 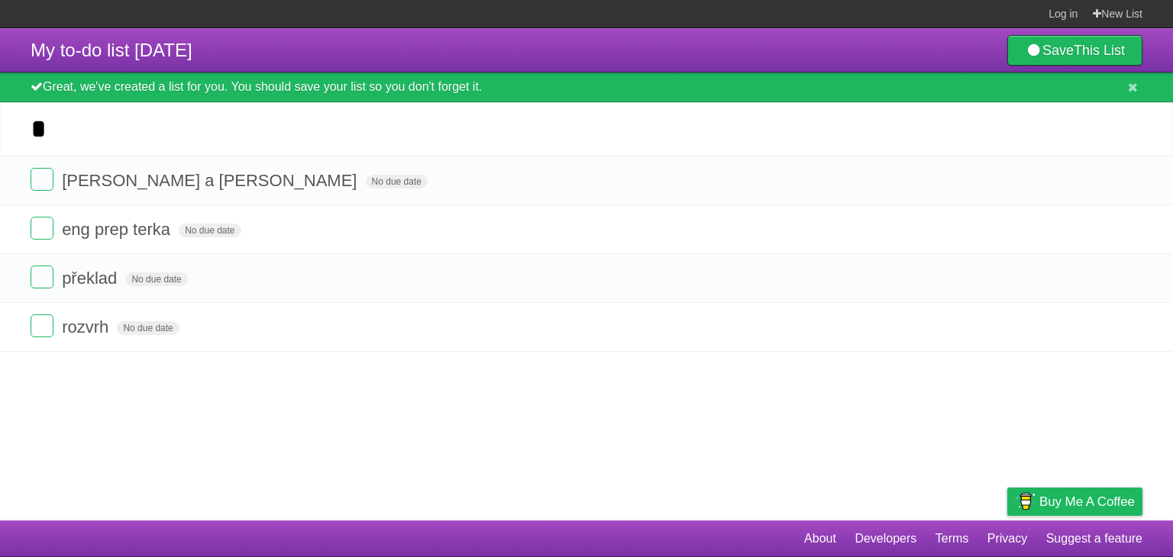 What do you see at coordinates (1094, 539) in the screenshot?
I see `a: Suggest a feature` at bounding box center [1094, 539].